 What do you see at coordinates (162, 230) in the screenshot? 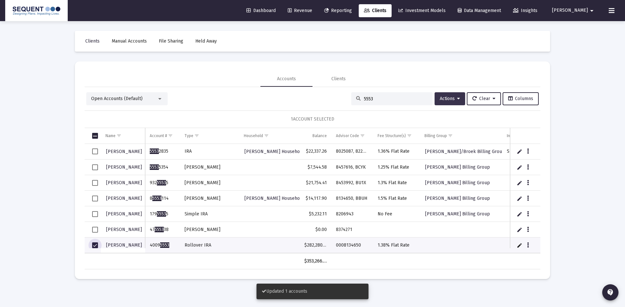
I see `td: 47 38` at bounding box center [162, 230].